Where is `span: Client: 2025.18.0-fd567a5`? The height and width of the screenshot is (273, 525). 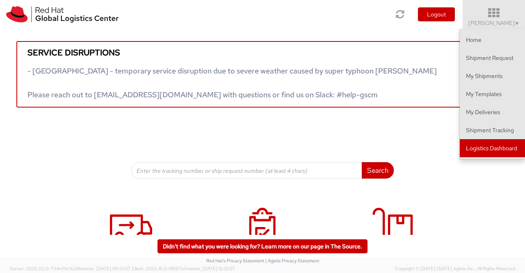 span: Client: 2025.18.0-fd567a5 is located at coordinates (183, 268).